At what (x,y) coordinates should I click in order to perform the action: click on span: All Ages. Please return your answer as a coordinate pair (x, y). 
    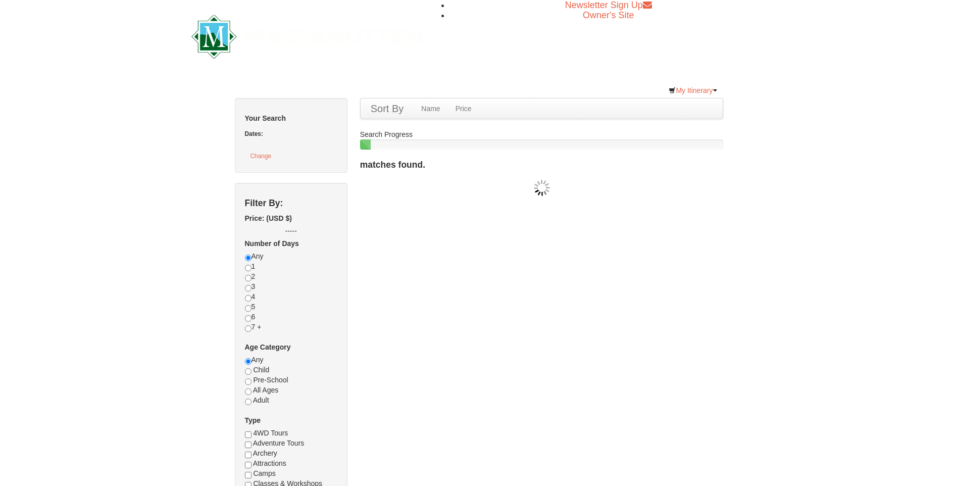
    Looking at the image, I should click on (266, 390).